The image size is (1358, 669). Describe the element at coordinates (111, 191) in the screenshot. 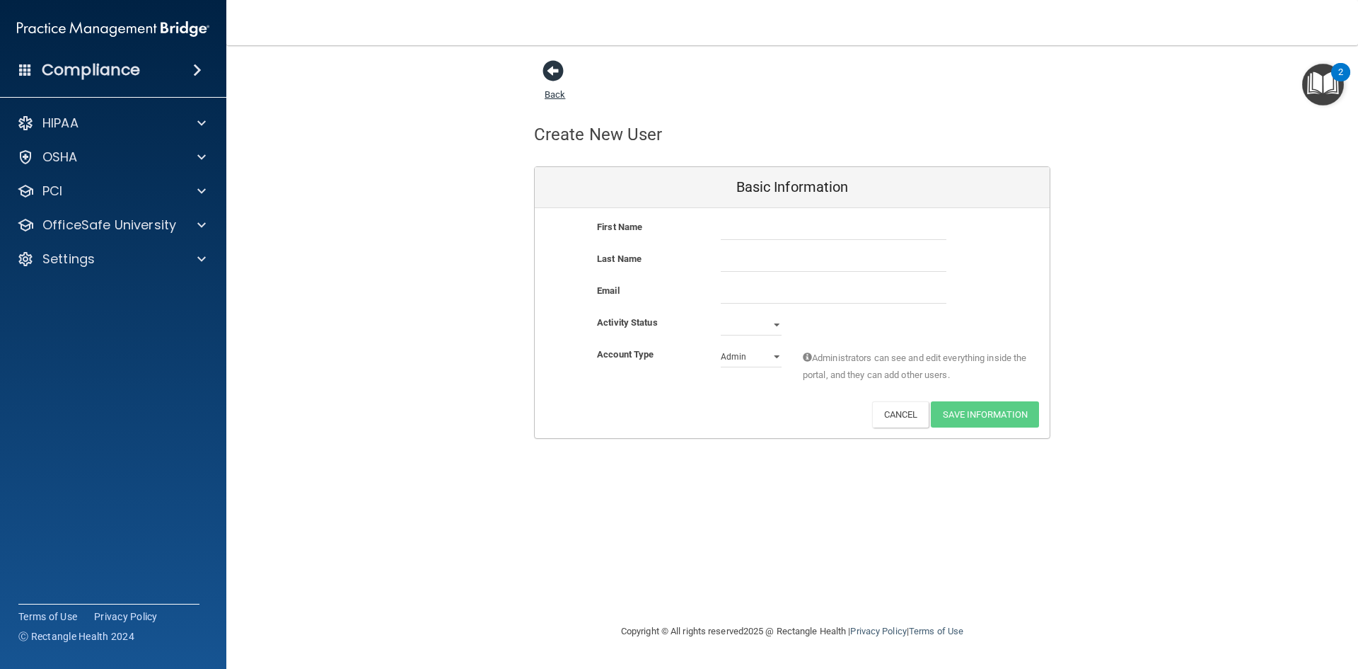

I see `a: PCI` at that location.